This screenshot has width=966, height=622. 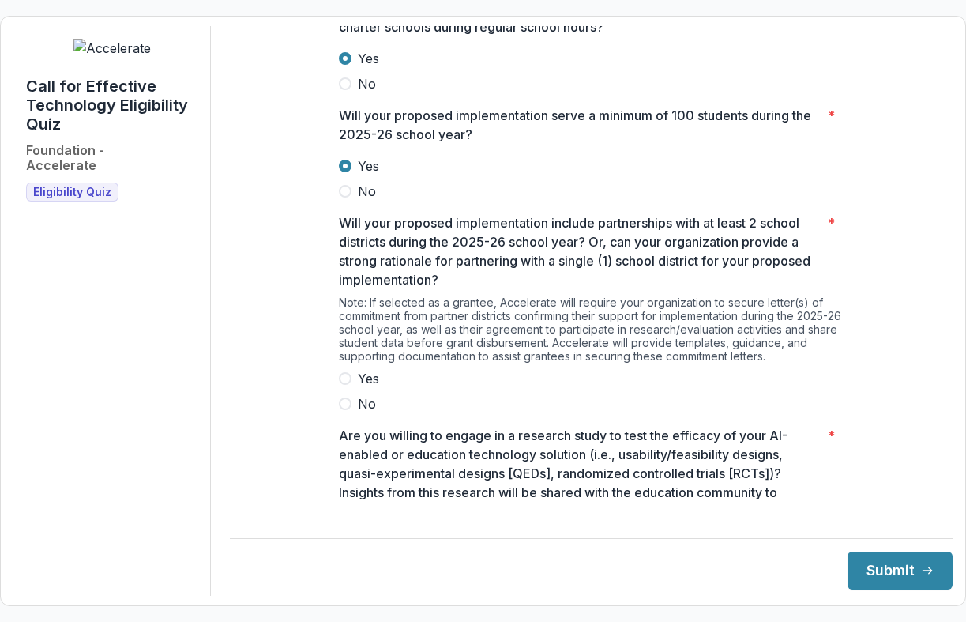 What do you see at coordinates (580, 125) in the screenshot?
I see `p: Will your proposed implementation serve a minimum of 100 students during the 2025-26 school year?` at bounding box center [580, 125].